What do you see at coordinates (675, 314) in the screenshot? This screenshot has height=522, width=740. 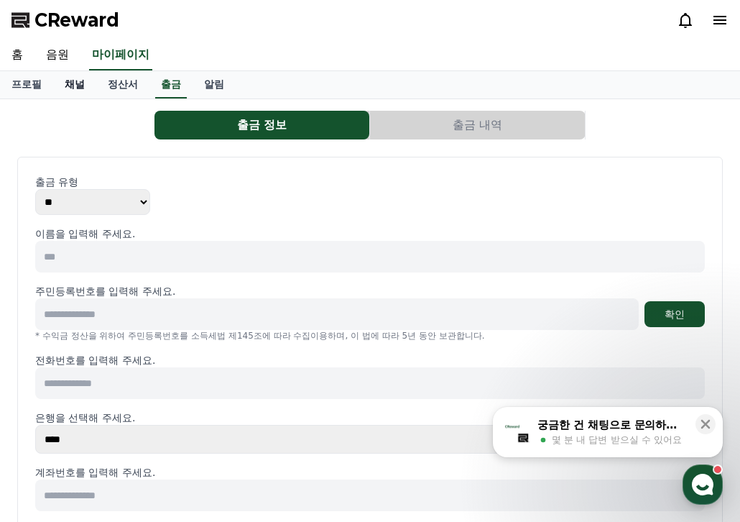 I see `button: 확인` at bounding box center [675, 314].